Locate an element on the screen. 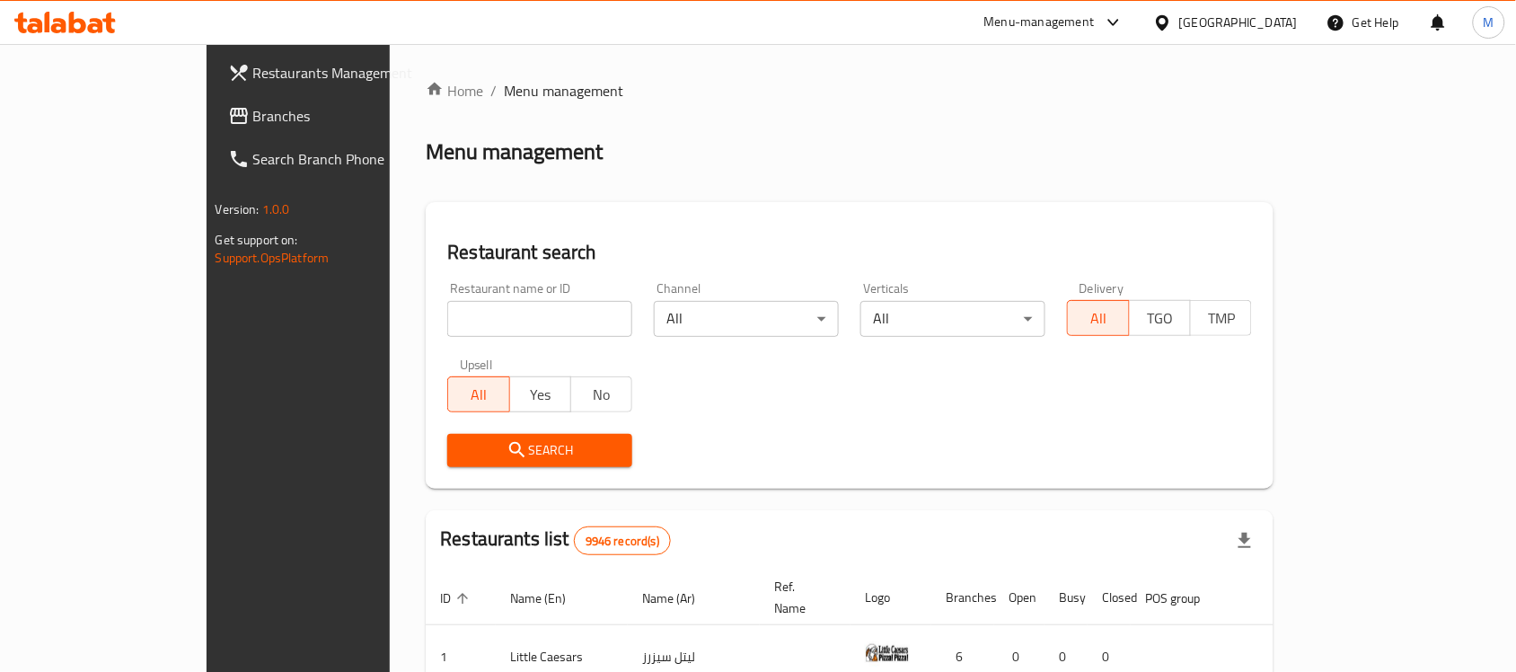 Image resolution: width=1516 pixels, height=672 pixels. span: No is located at coordinates (602, 394).